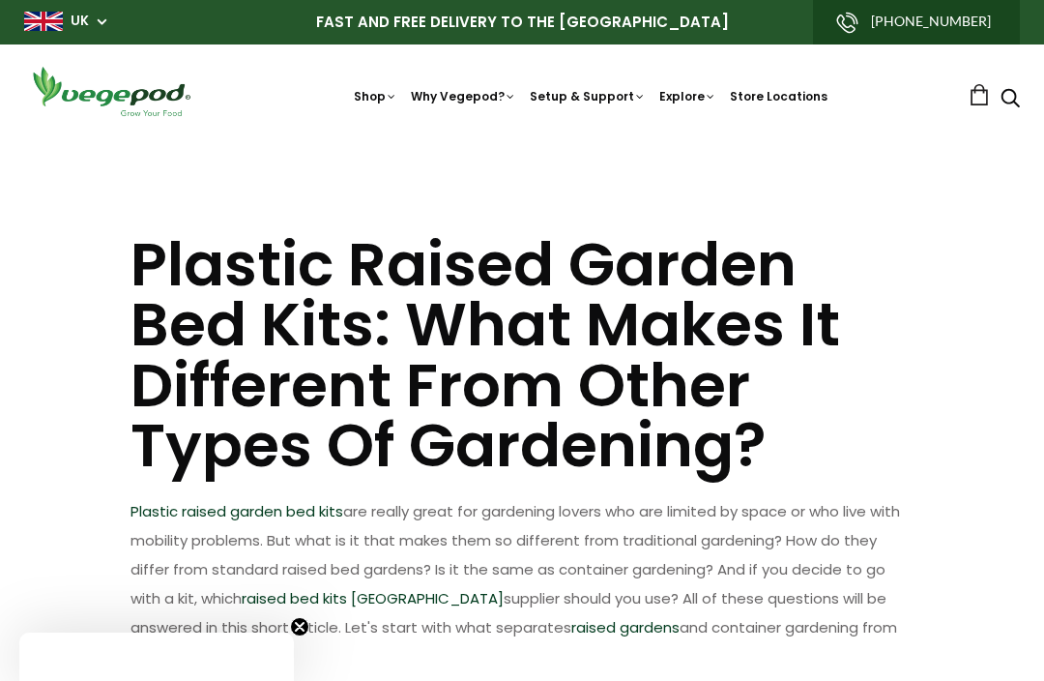 This screenshot has height=681, width=1044. What do you see at coordinates (463, 96) in the screenshot?
I see `a: Why Vegepod?` at bounding box center [463, 96].